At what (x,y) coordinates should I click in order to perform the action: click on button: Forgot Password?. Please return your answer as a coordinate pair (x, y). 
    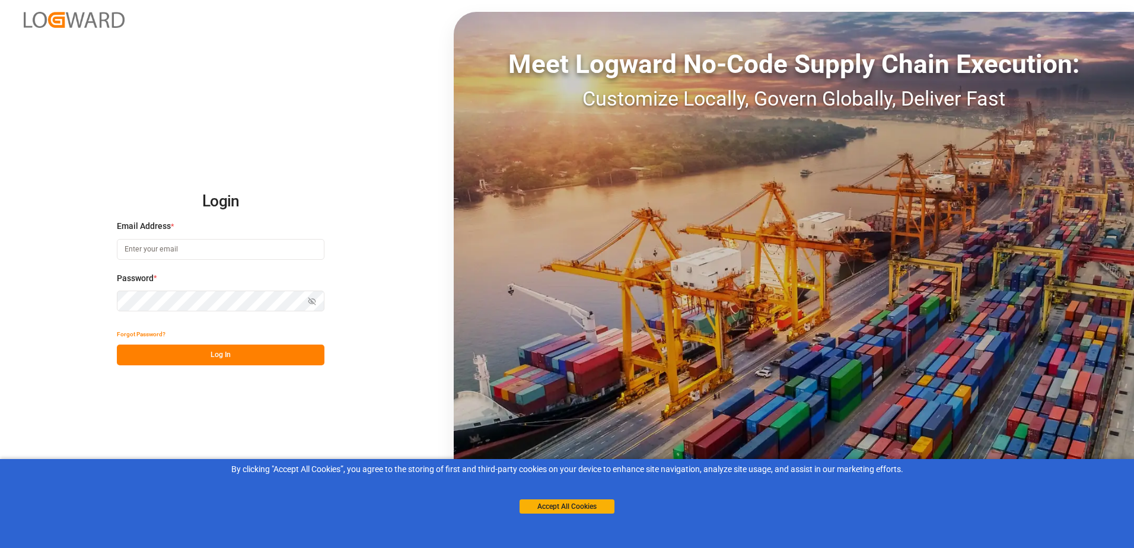
    Looking at the image, I should click on (141, 334).